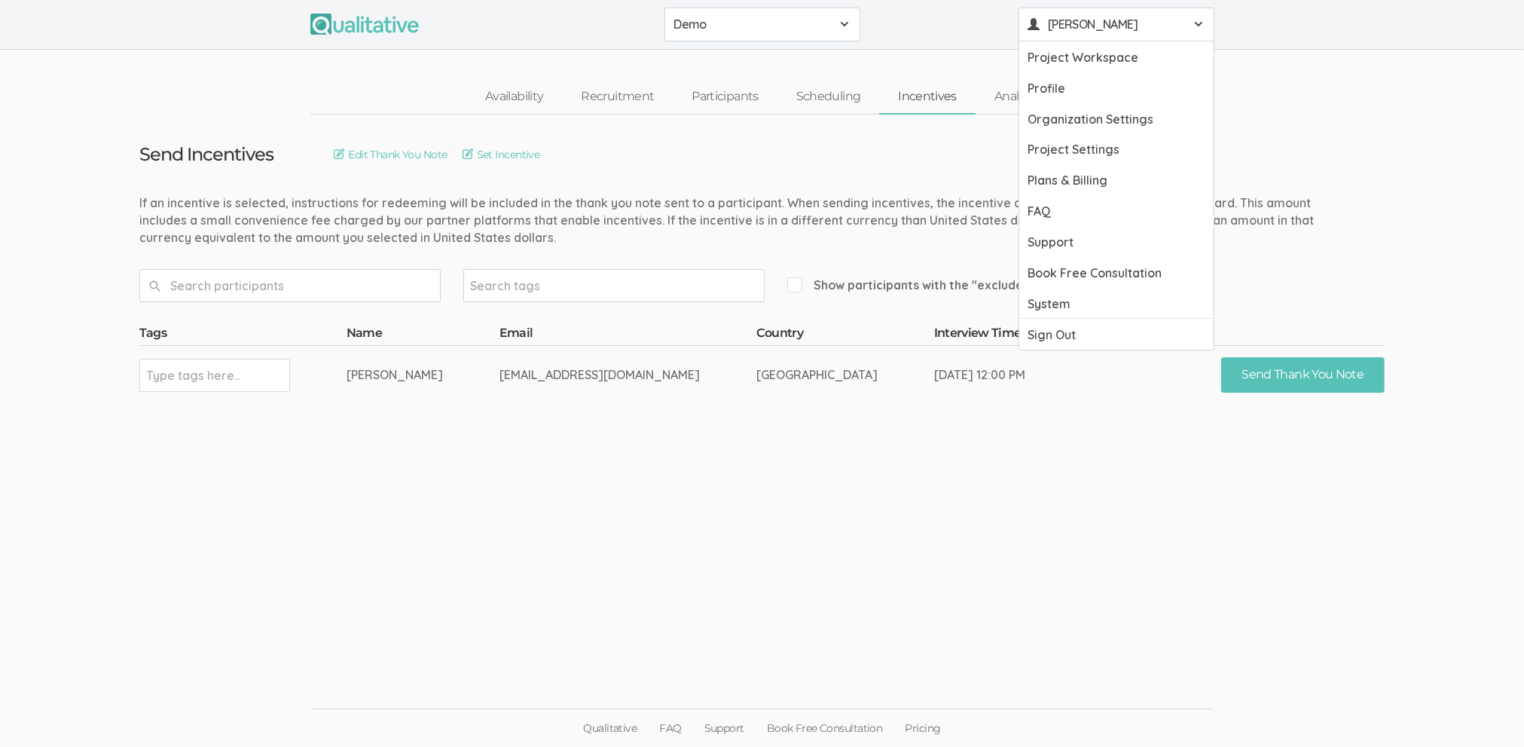 The width and height of the screenshot is (1524, 747). Describe the element at coordinates (1117, 303) in the screenshot. I see `a: System` at that location.